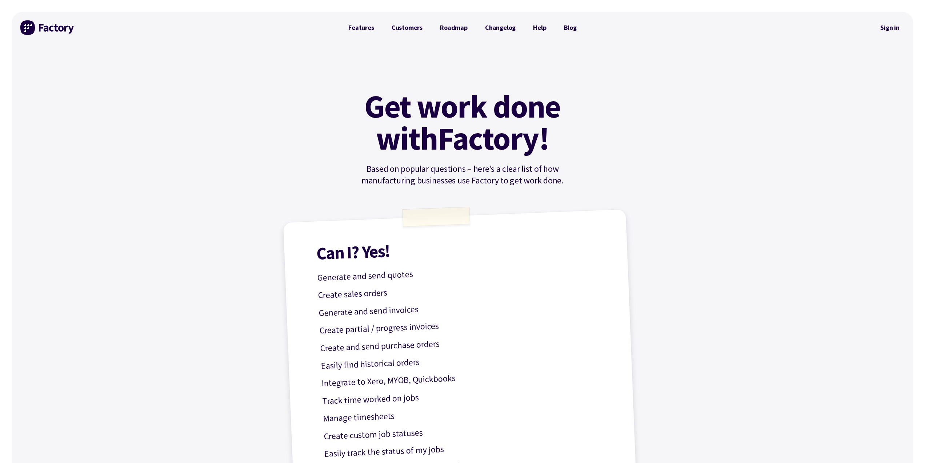 Image resolution: width=925 pixels, height=463 pixels. What do you see at coordinates (462, 272) in the screenshot?
I see `p: Generate and send quotes` at bounding box center [462, 272].